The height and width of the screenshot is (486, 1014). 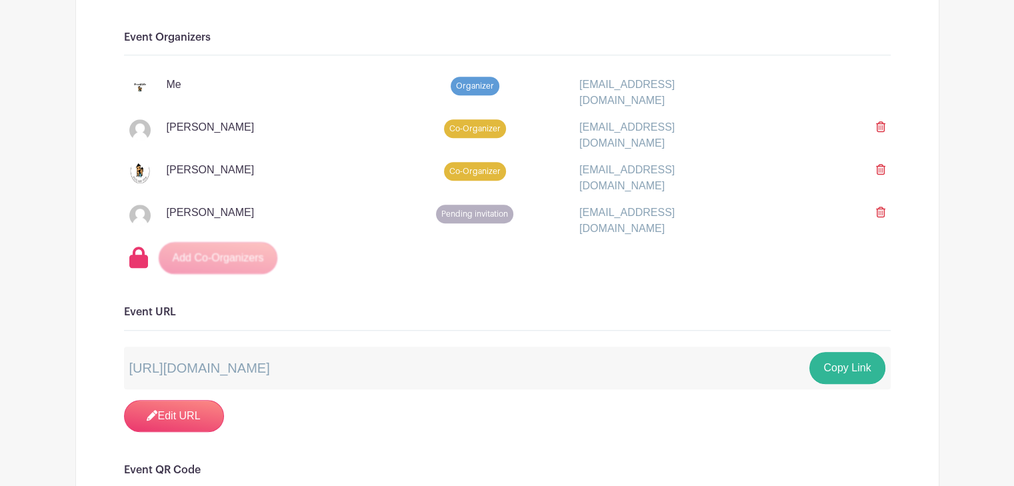 What do you see at coordinates (507, 470) in the screenshot?
I see `h6: Event QR Code` at bounding box center [507, 470].